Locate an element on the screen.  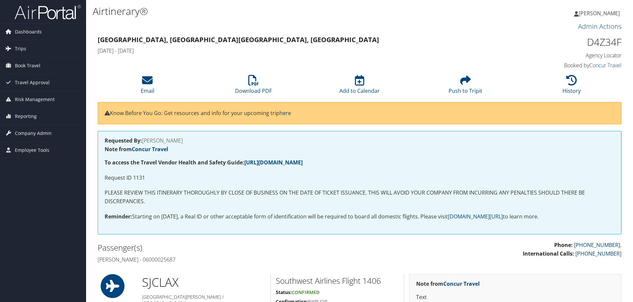
img: airportal-logo.png is located at coordinates (48, 12).